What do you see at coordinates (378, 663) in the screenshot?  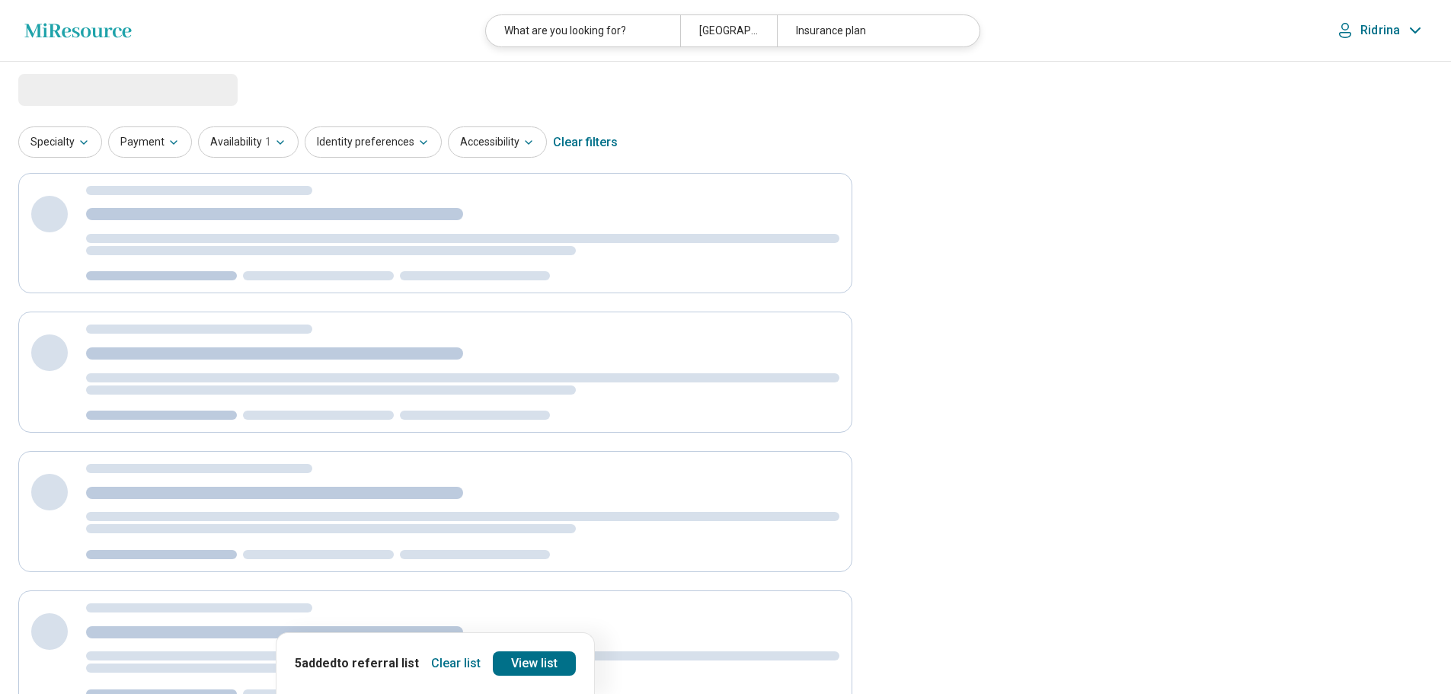 I see `span: to referral list` at bounding box center [378, 663].